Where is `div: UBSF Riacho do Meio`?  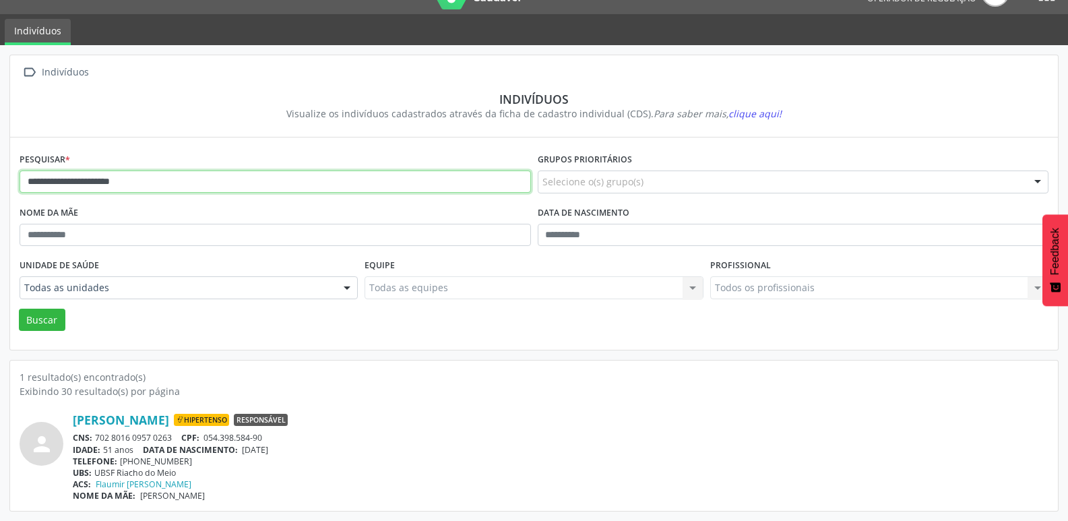 div: UBSF Riacho do Meio is located at coordinates (560, 472).